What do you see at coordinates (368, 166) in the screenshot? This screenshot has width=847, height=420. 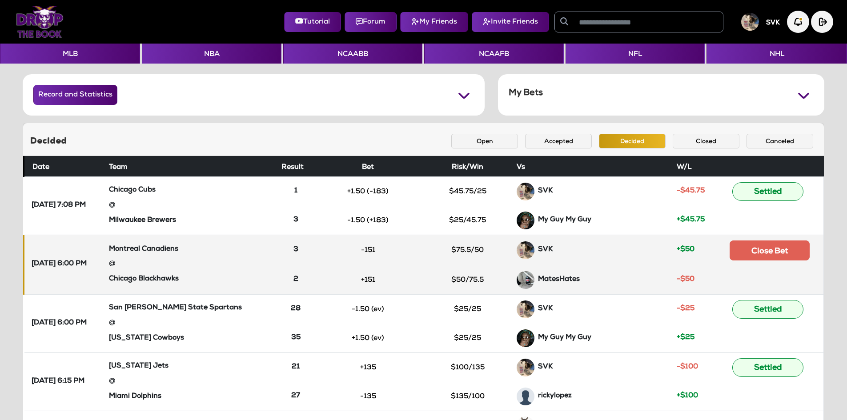 I see `th: Bet` at bounding box center [368, 166].